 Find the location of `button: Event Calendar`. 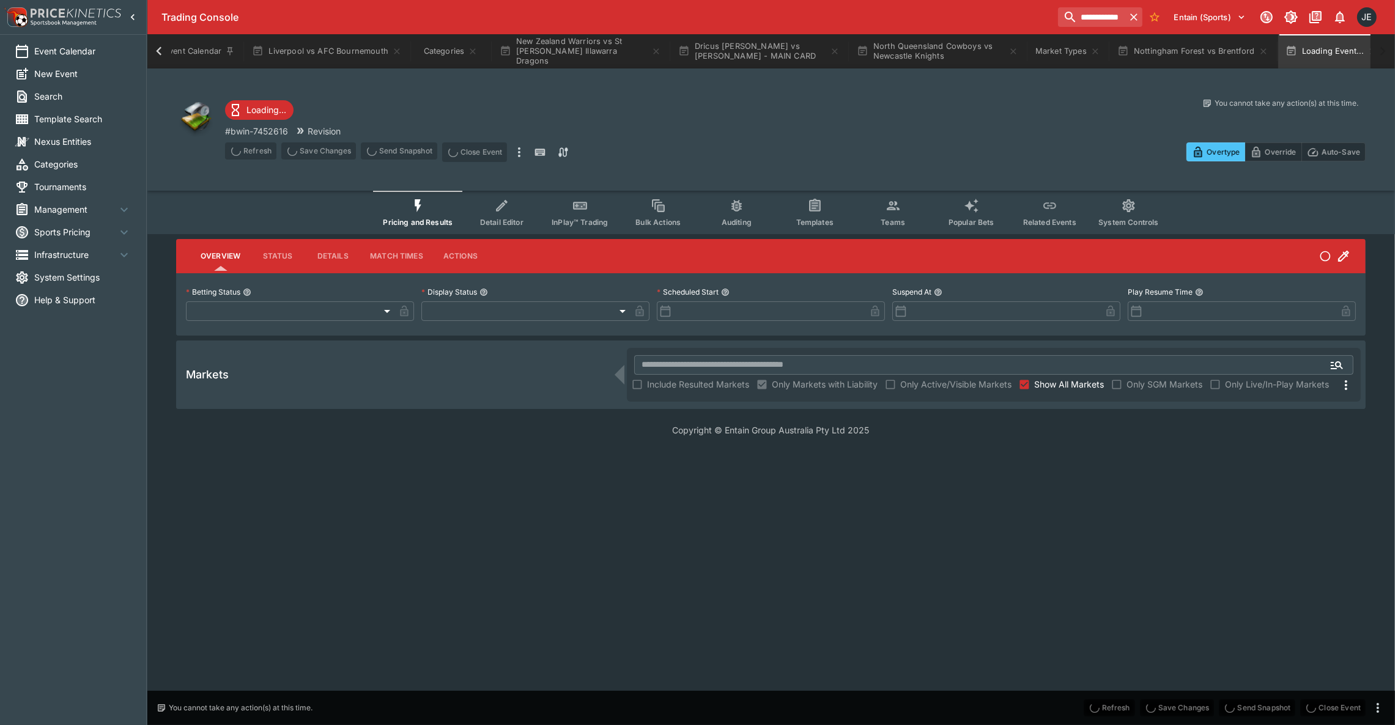

button: Event Calendar is located at coordinates (199, 51).